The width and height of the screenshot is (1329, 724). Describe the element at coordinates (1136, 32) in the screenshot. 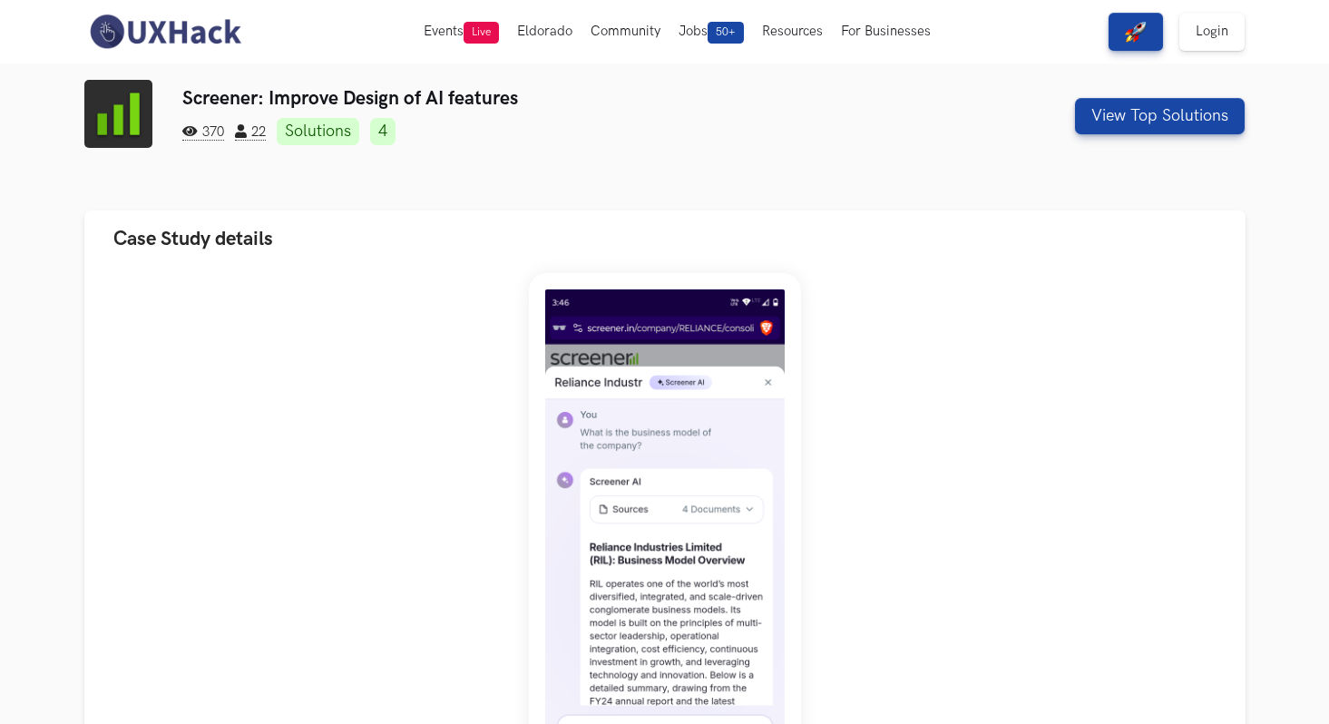

I see `img: rocket` at that location.